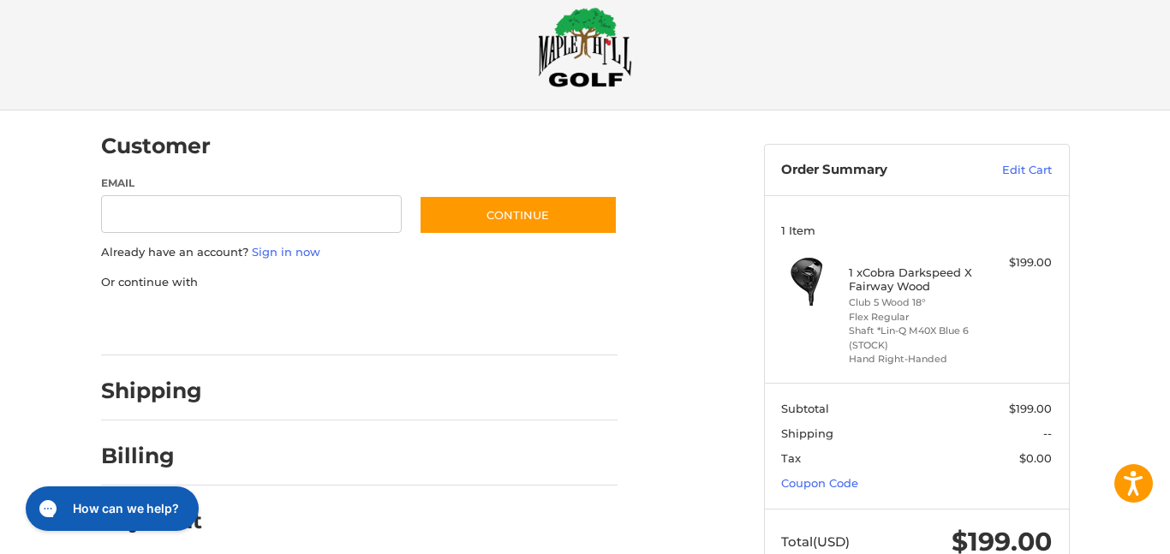 This screenshot has height=554, width=1170. Describe the element at coordinates (873, 170) in the screenshot. I see `h3: Order Summary` at that location.